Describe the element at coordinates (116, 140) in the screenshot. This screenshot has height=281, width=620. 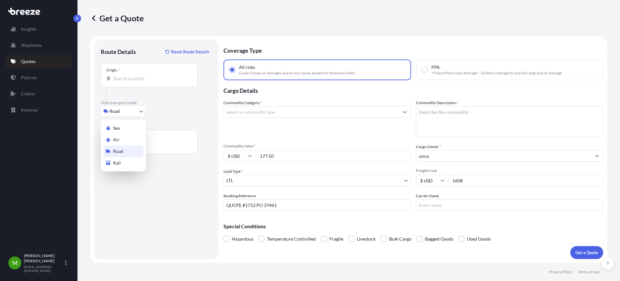
I see `span: Air` at that location.